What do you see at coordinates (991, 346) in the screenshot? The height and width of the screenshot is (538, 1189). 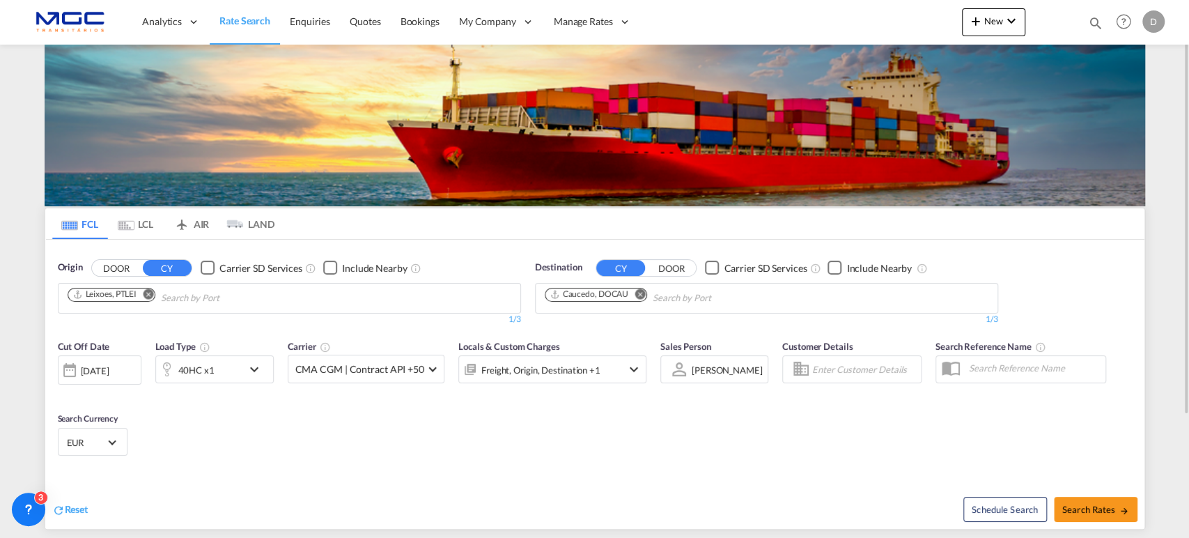 I see `span: Search Reference Name` at bounding box center [991, 346].